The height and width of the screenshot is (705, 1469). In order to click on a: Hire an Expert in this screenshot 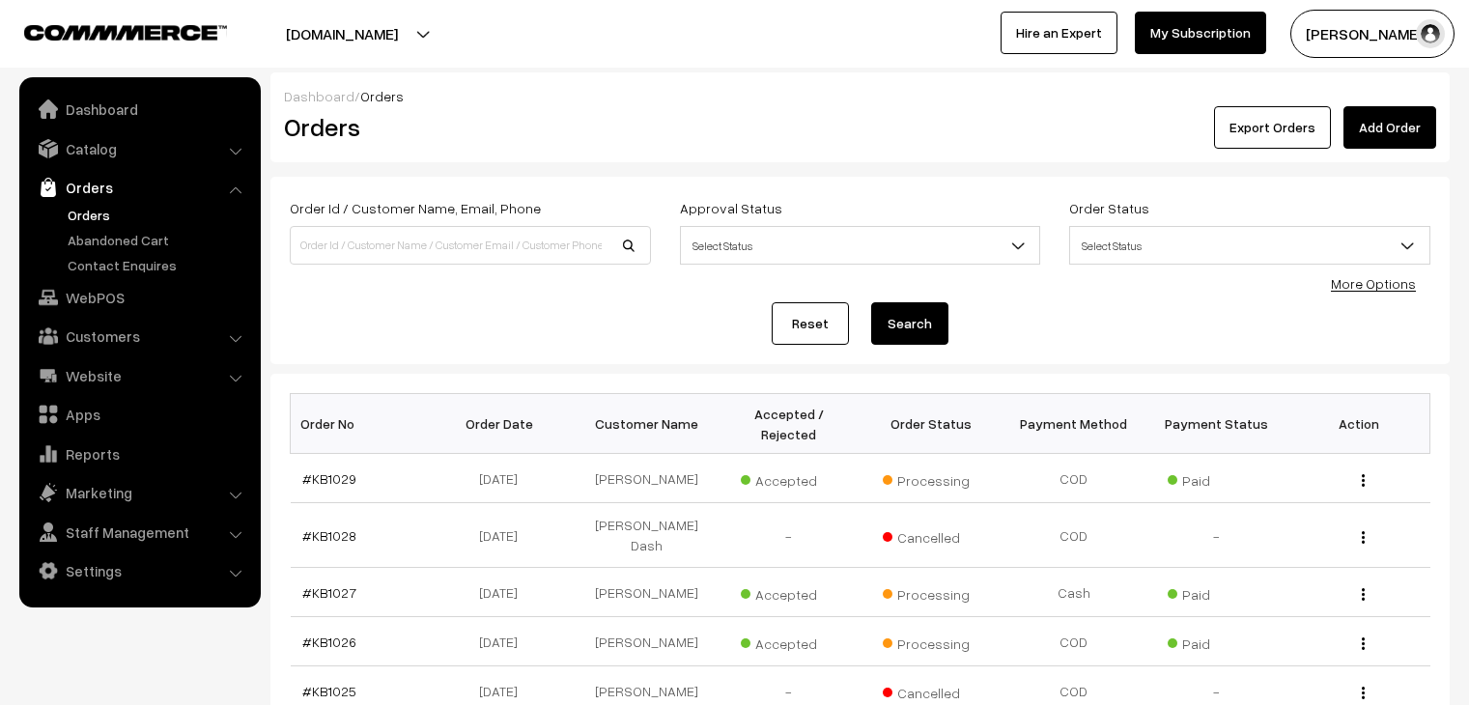, I will do `click(1059, 33)`.